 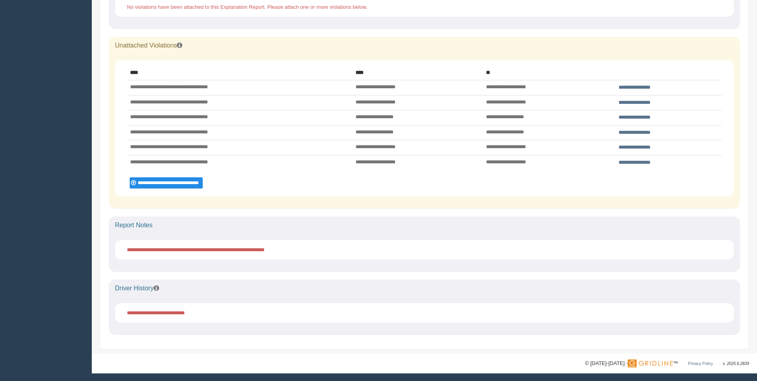 I want to click on span: No violations have been attached to this Explanation Report. Please attach one or more violations..., so click(x=247, y=7).